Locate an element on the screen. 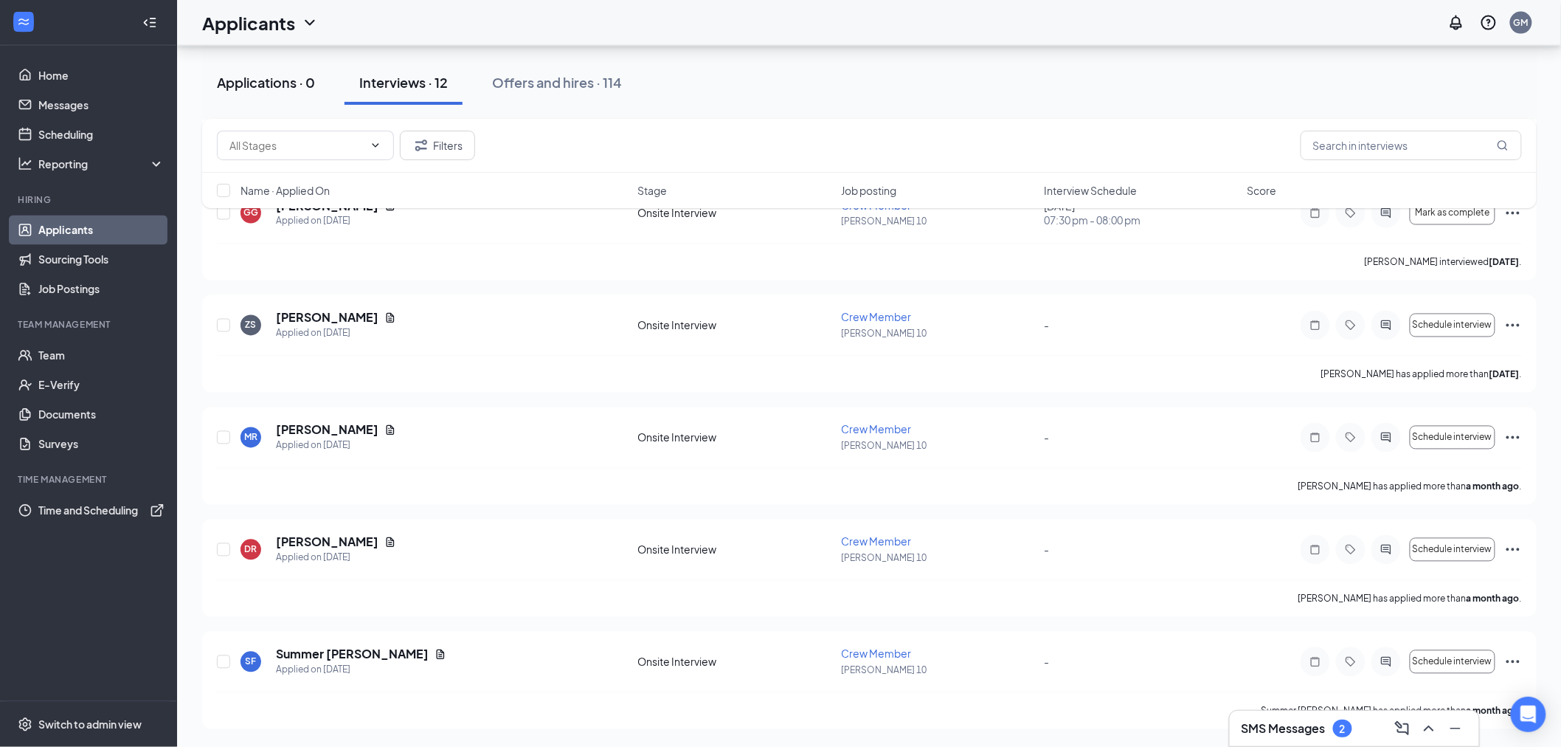  div: GM is located at coordinates (1521, 22).